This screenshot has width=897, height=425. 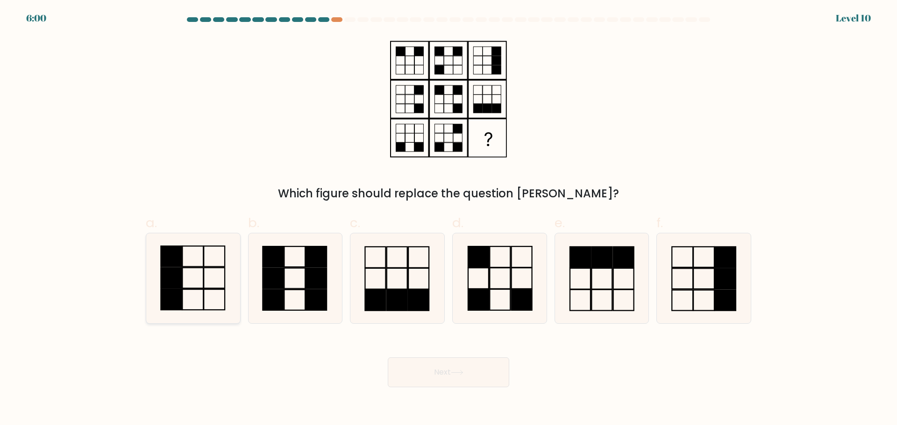 I want to click on span: a., so click(x=151, y=223).